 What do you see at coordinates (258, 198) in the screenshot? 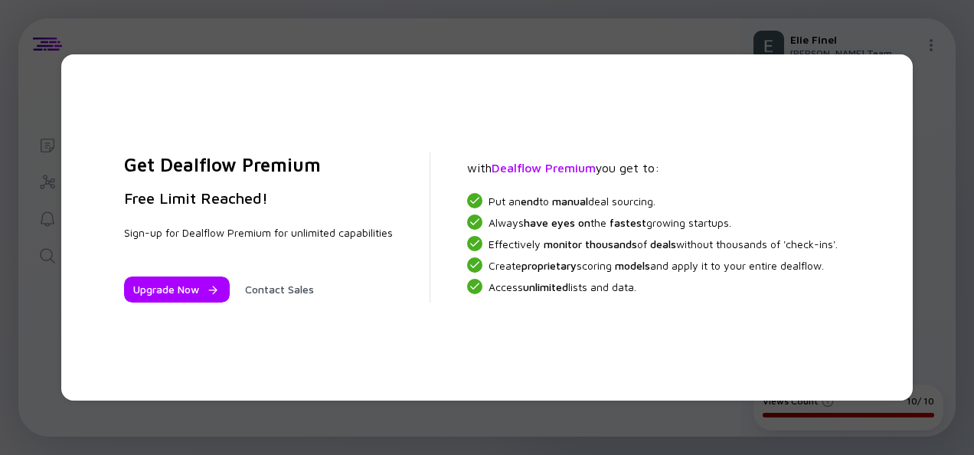
I see `h3: Free Limit Reached!` at bounding box center [258, 198].